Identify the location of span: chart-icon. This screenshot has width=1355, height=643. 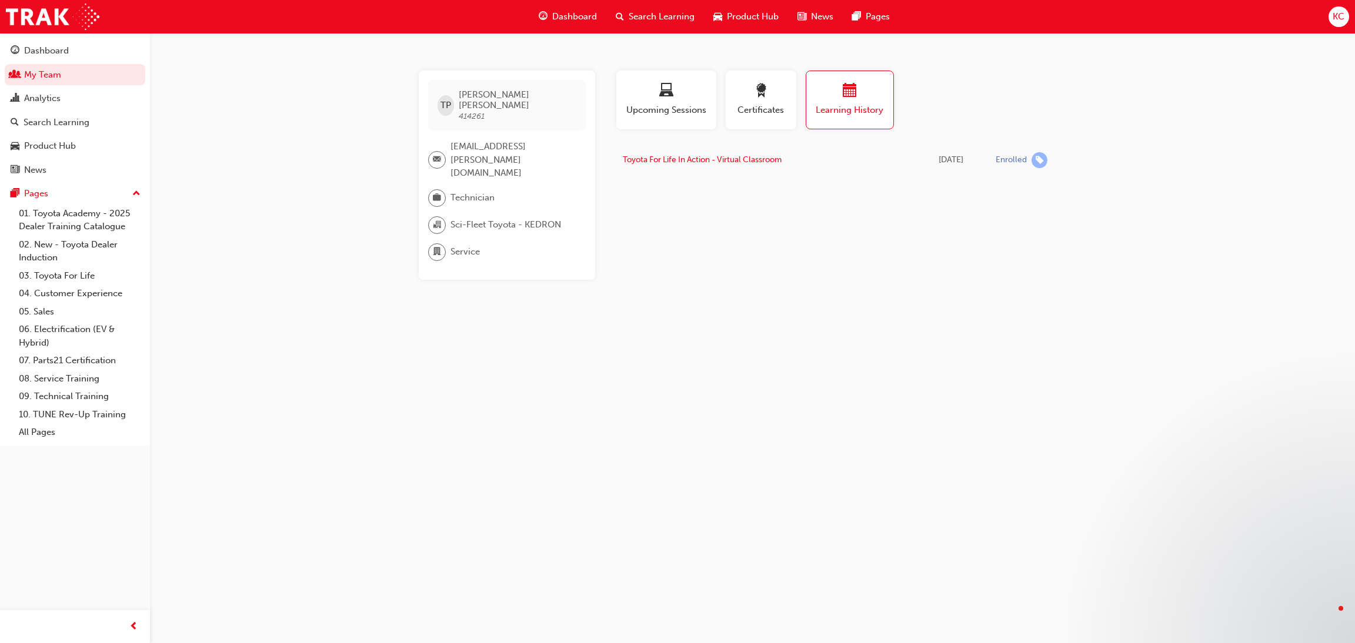
(15, 99).